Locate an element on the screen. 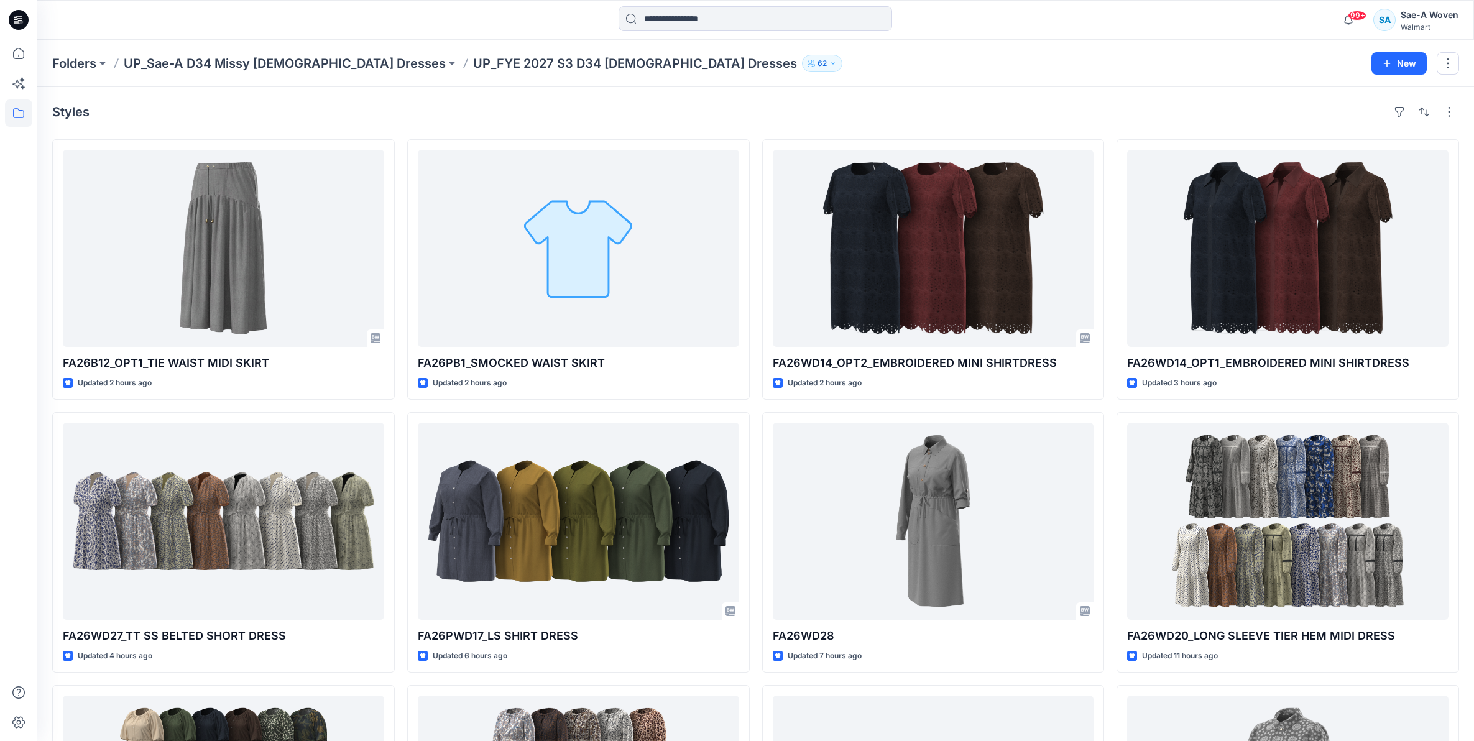  p: Folders is located at coordinates (74, 63).